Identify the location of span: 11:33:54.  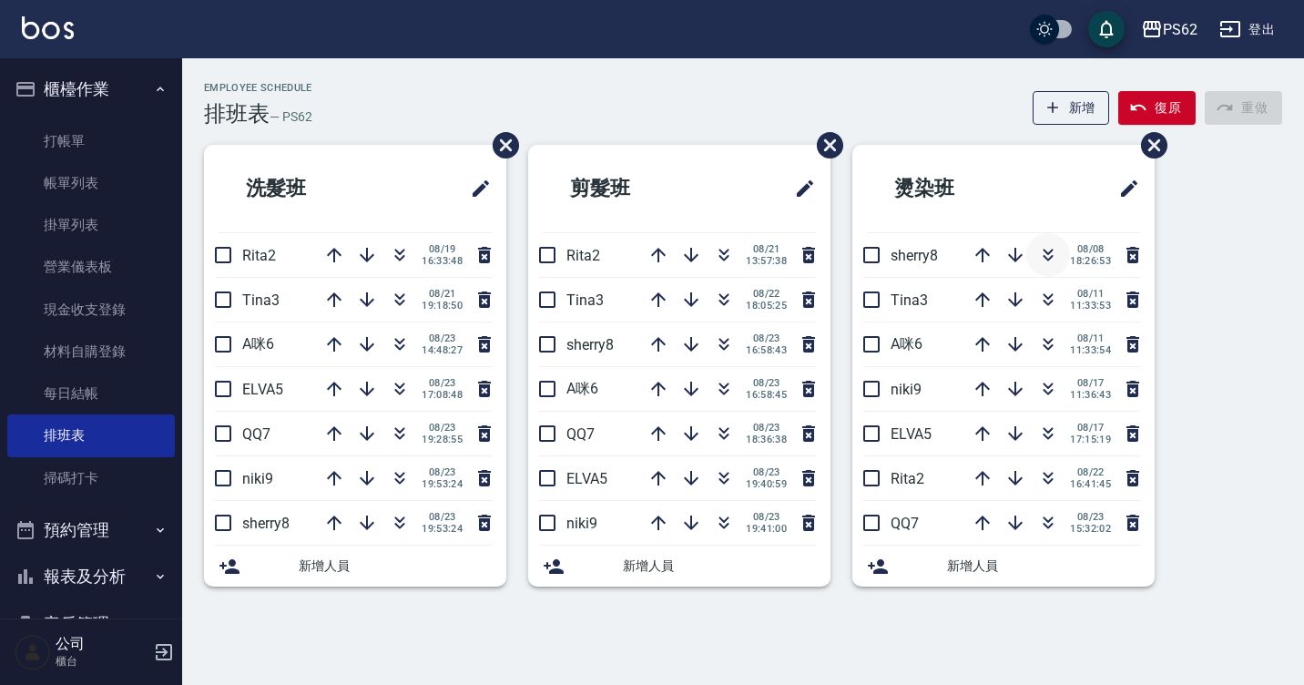
(1090, 350).